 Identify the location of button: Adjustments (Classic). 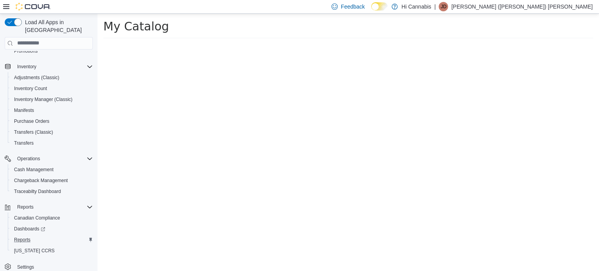
(52, 78).